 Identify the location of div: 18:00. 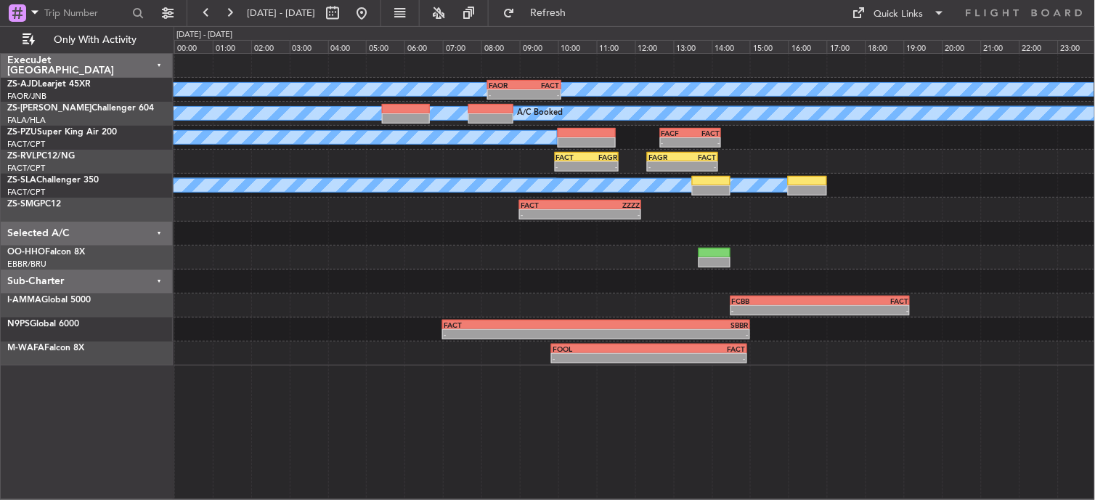
(885, 46).